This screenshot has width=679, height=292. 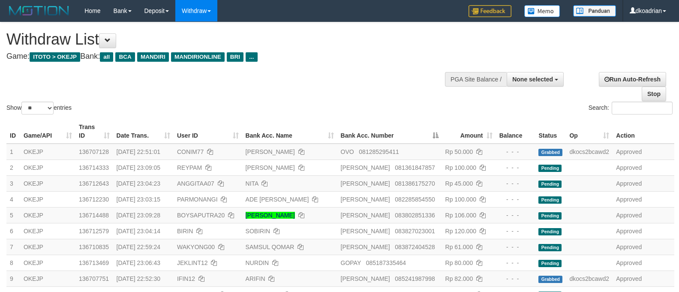 What do you see at coordinates (94, 247) in the screenshot?
I see `span: 136710835` at bounding box center [94, 247].